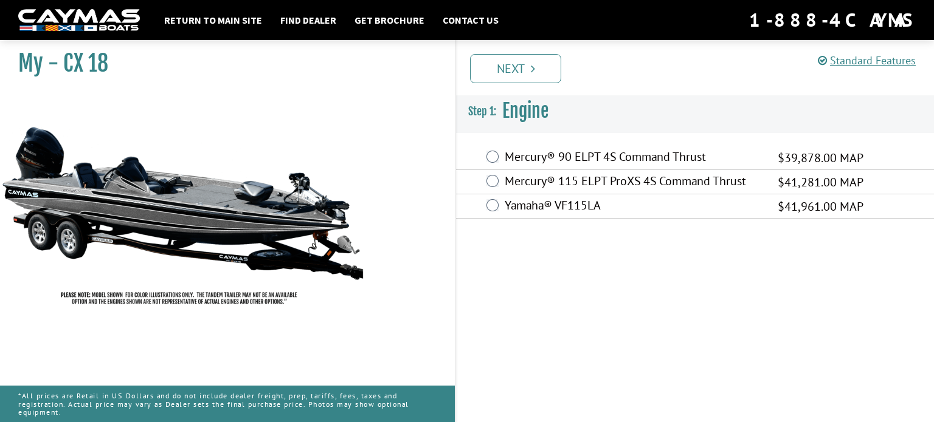 This screenshot has height=422, width=934. Describe the element at coordinates (866, 60) in the screenshot. I see `a: Standard Features` at that location.